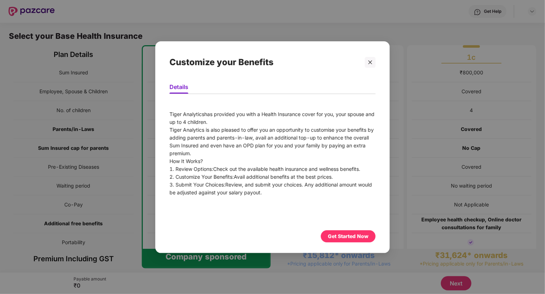  I want to click on div: Get Started Now, so click(348, 236).